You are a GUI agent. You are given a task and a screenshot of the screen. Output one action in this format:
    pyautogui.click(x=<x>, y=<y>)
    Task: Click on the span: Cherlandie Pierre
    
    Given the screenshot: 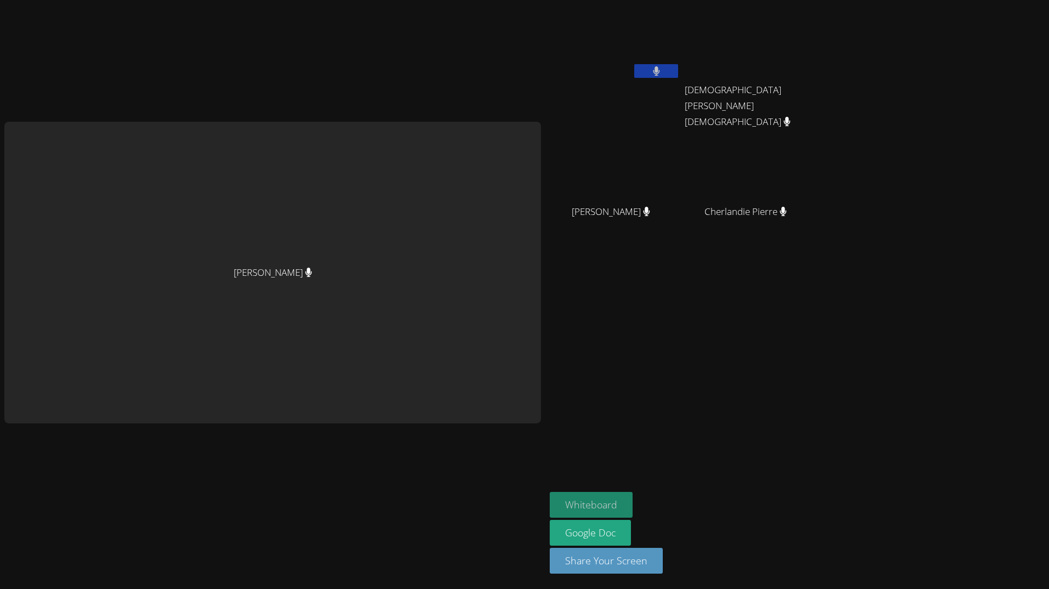 What is the action you would take?
    pyautogui.click(x=746, y=212)
    